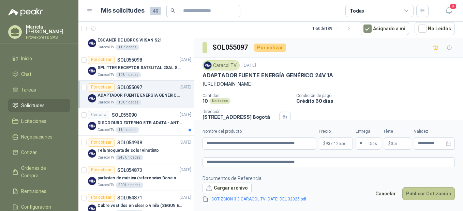 Image resolution: width=463 pixels, height=211 pixels. What do you see at coordinates (239, 112) in the screenshot?
I see `p: Dirección` at bounding box center [239, 112].